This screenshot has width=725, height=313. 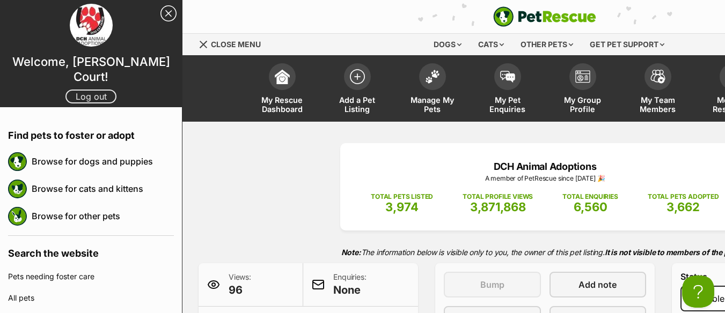 I want to click on span: Close menu, so click(x=236, y=44).